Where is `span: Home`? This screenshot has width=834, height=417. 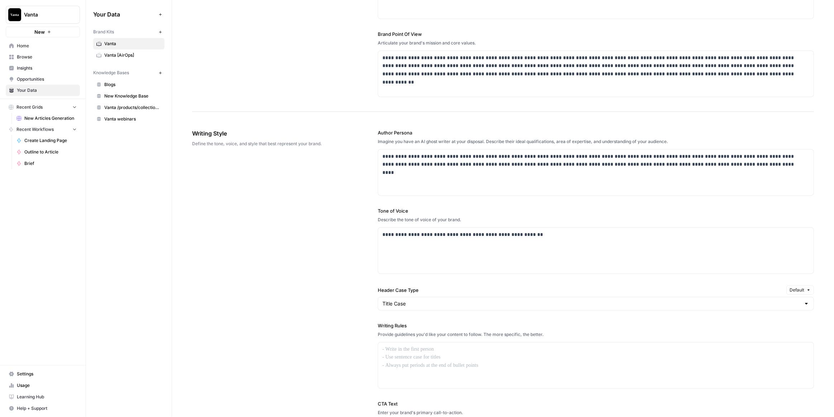 span: Home is located at coordinates (47, 46).